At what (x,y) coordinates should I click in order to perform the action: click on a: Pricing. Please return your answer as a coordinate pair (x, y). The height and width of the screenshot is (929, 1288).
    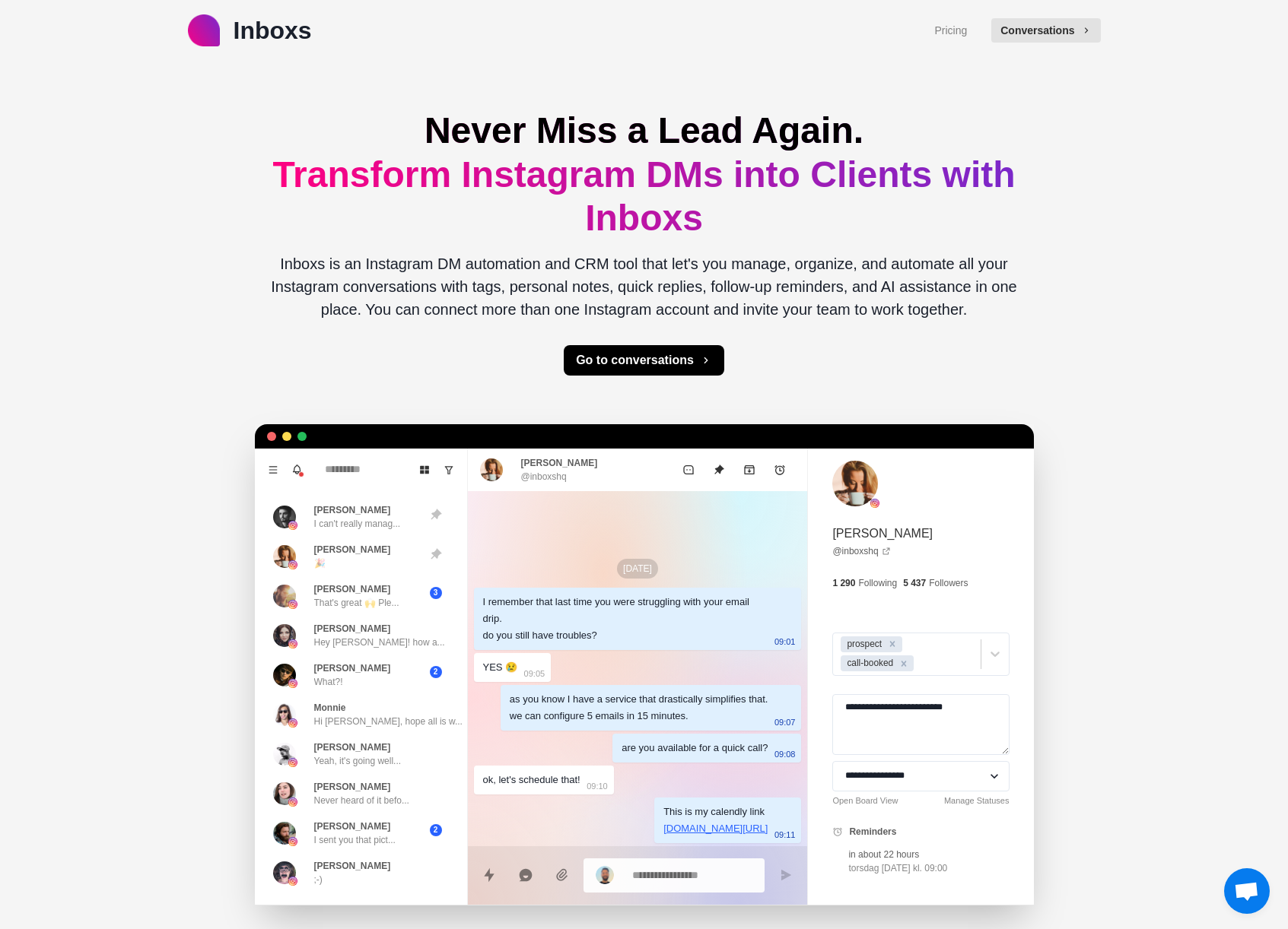
    Looking at the image, I should click on (950, 30).